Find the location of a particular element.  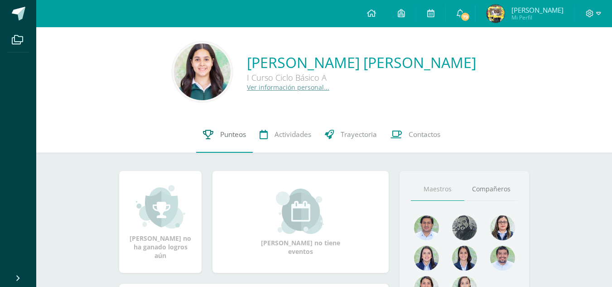

a: Maestros is located at coordinates (438, 189).